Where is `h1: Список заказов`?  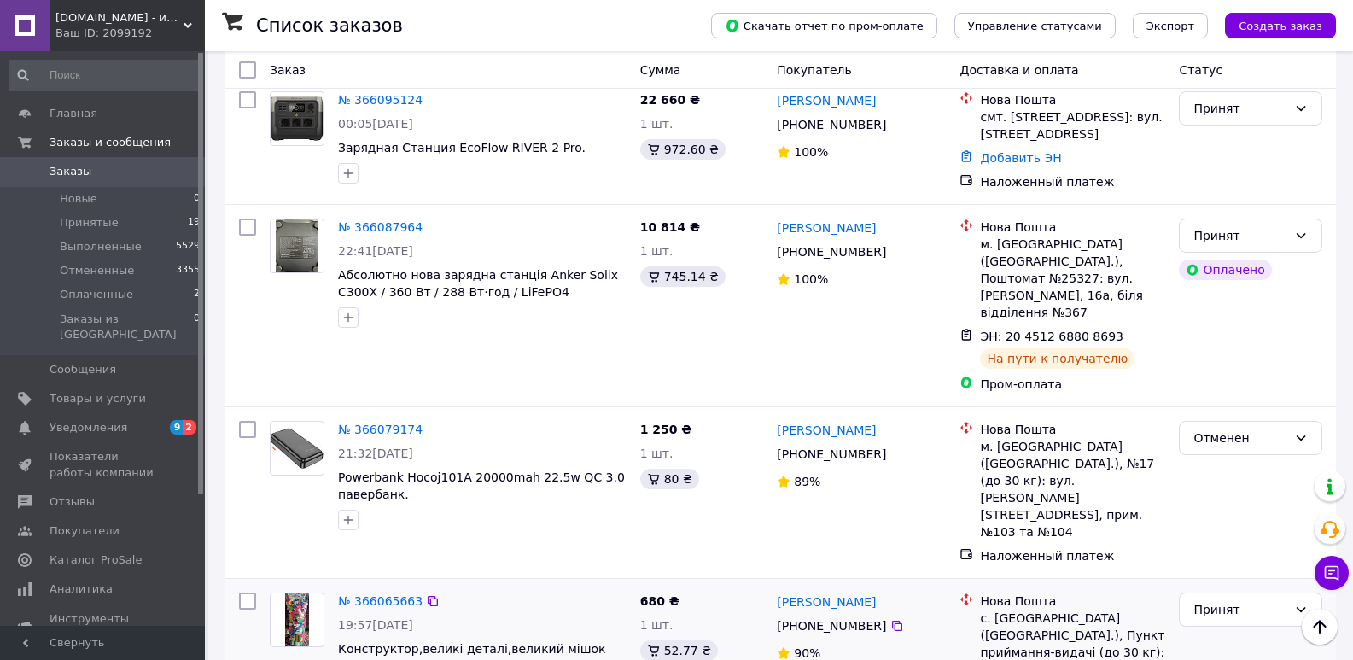
h1: Список заказов is located at coordinates (329, 26).